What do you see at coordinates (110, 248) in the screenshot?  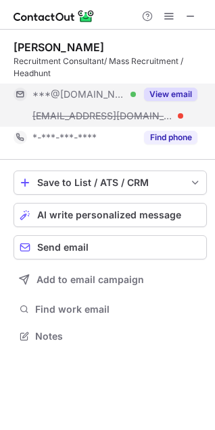 I see `button: Send email` at bounding box center [110, 248].